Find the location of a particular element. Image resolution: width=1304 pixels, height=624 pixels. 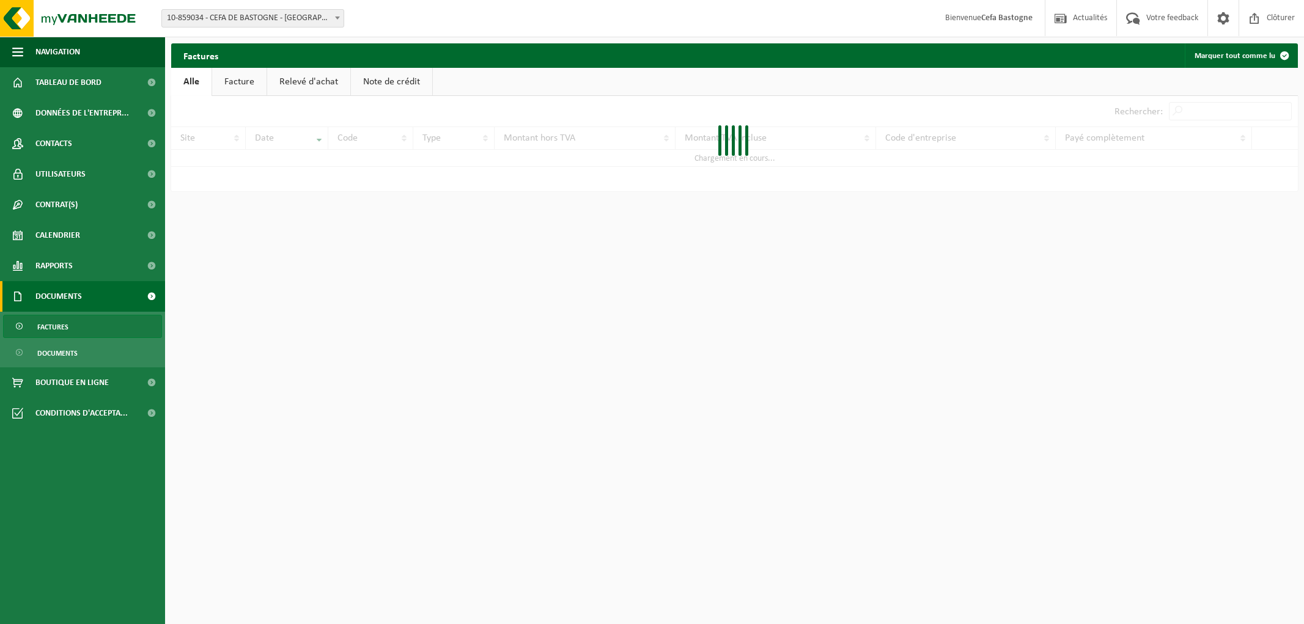

a: Factures is located at coordinates (83, 327).